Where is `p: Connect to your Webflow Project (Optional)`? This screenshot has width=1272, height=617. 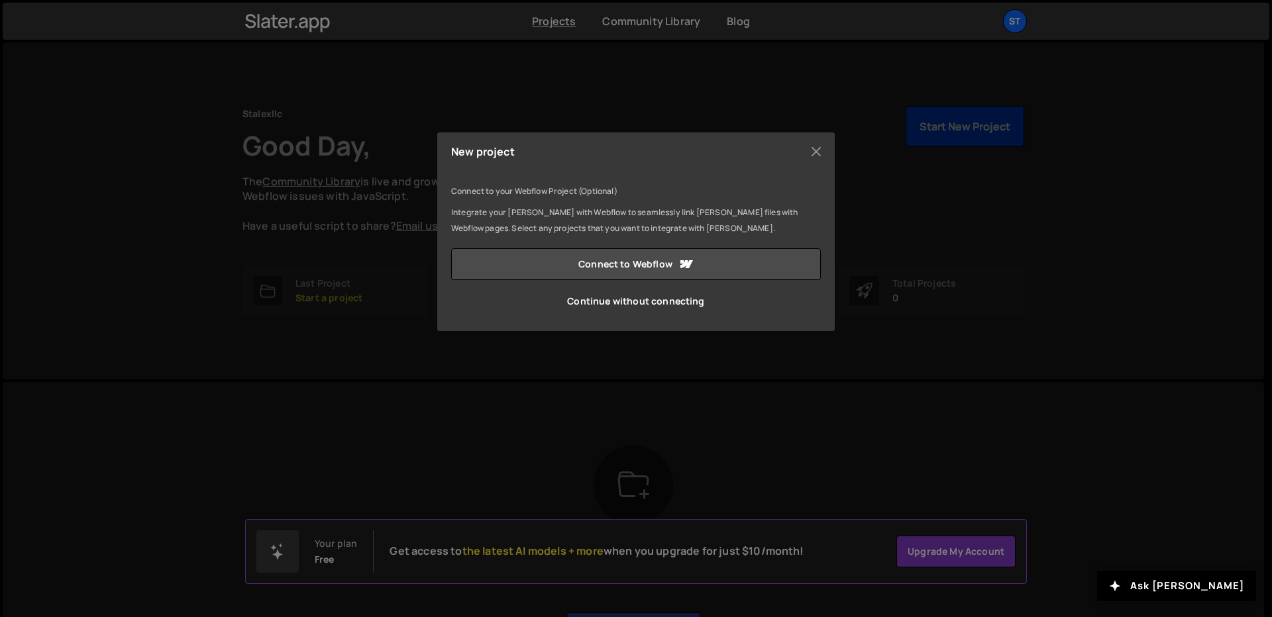 p: Connect to your Webflow Project (Optional) is located at coordinates (636, 191).